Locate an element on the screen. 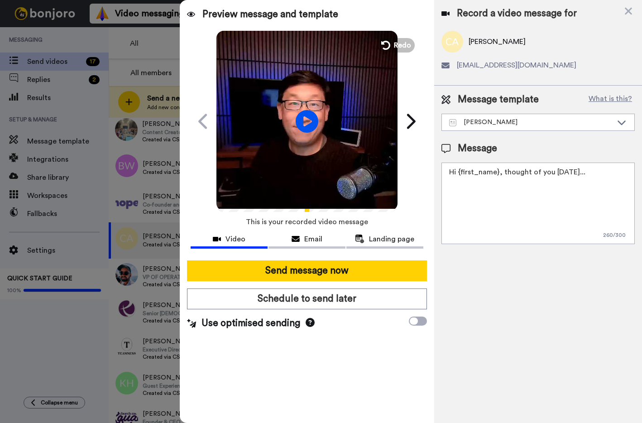  button: What is this? is located at coordinates (610, 100).